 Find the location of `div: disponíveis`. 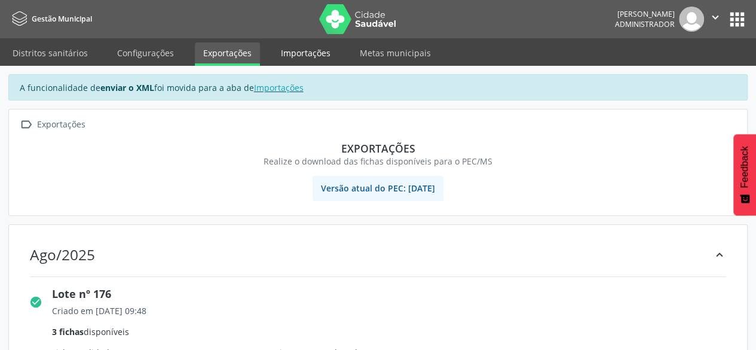

div: disponíveis is located at coordinates (395, 331).